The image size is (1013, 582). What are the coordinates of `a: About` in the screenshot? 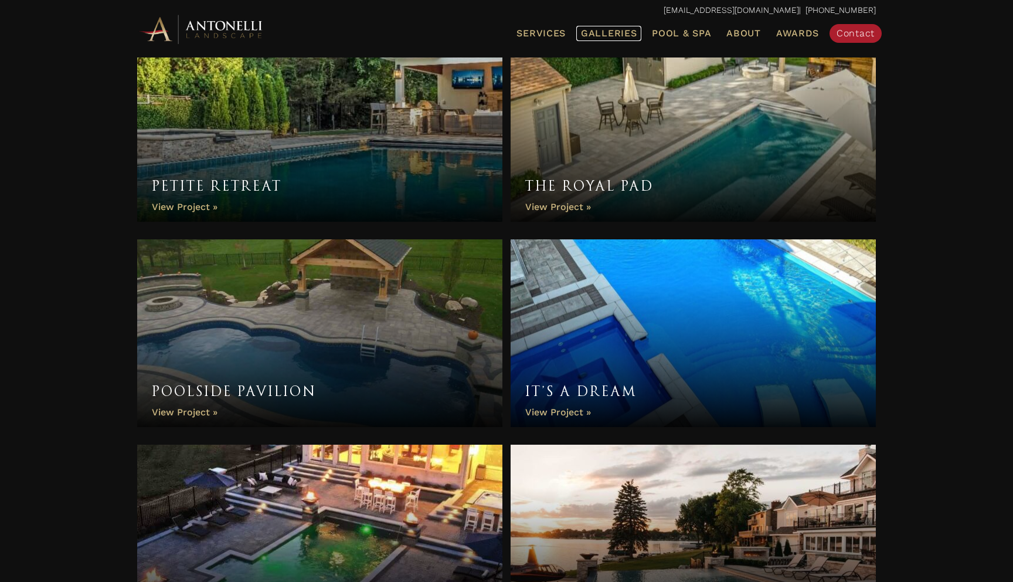 It's located at (743, 33).